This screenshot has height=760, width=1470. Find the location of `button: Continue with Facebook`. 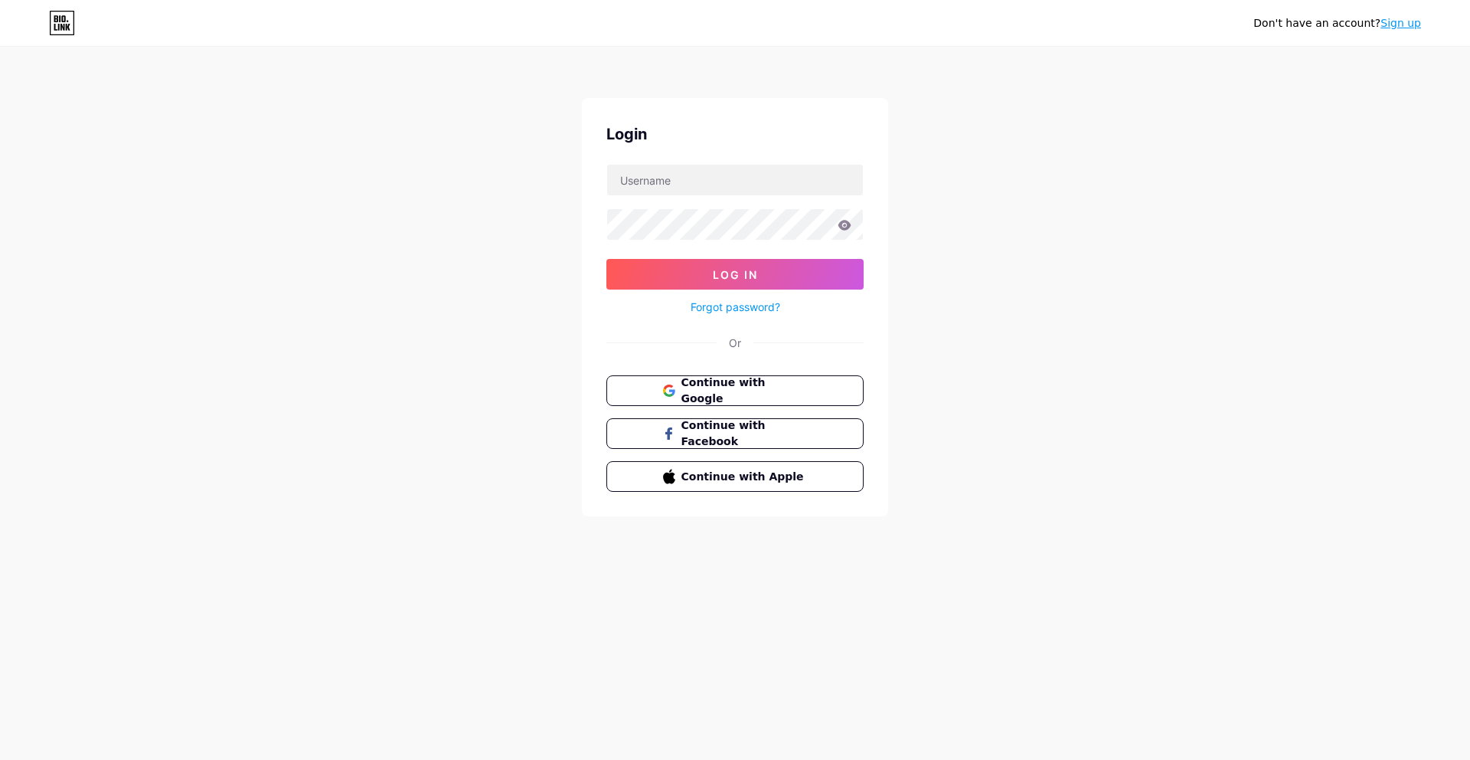

button: Continue with Facebook is located at coordinates (735, 433).